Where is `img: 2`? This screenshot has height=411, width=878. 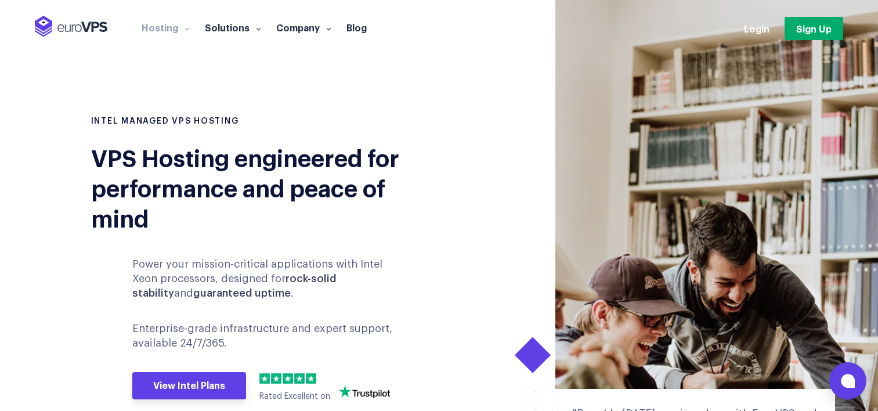
img: 2 is located at coordinates (276, 378).